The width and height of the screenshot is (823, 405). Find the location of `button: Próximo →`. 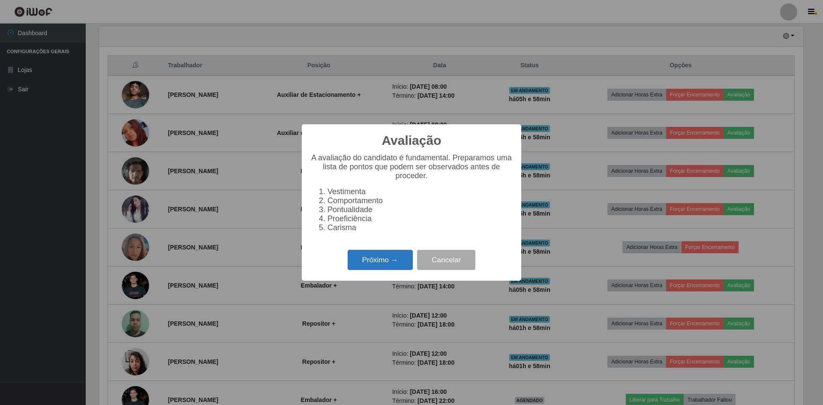

button: Próximo → is located at coordinates (380, 260).